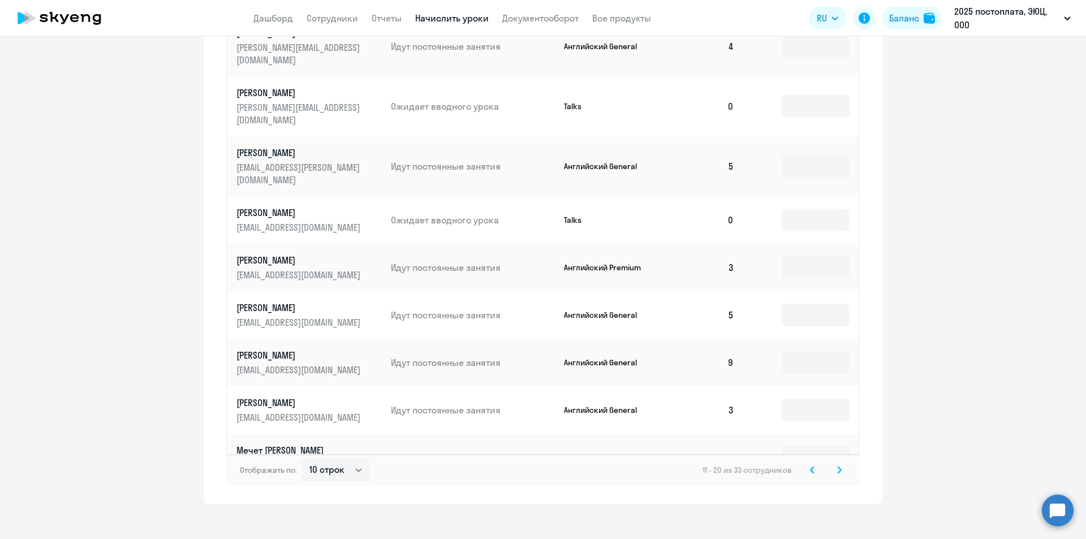  I want to click on p: Английский Premium, so click(606, 268).